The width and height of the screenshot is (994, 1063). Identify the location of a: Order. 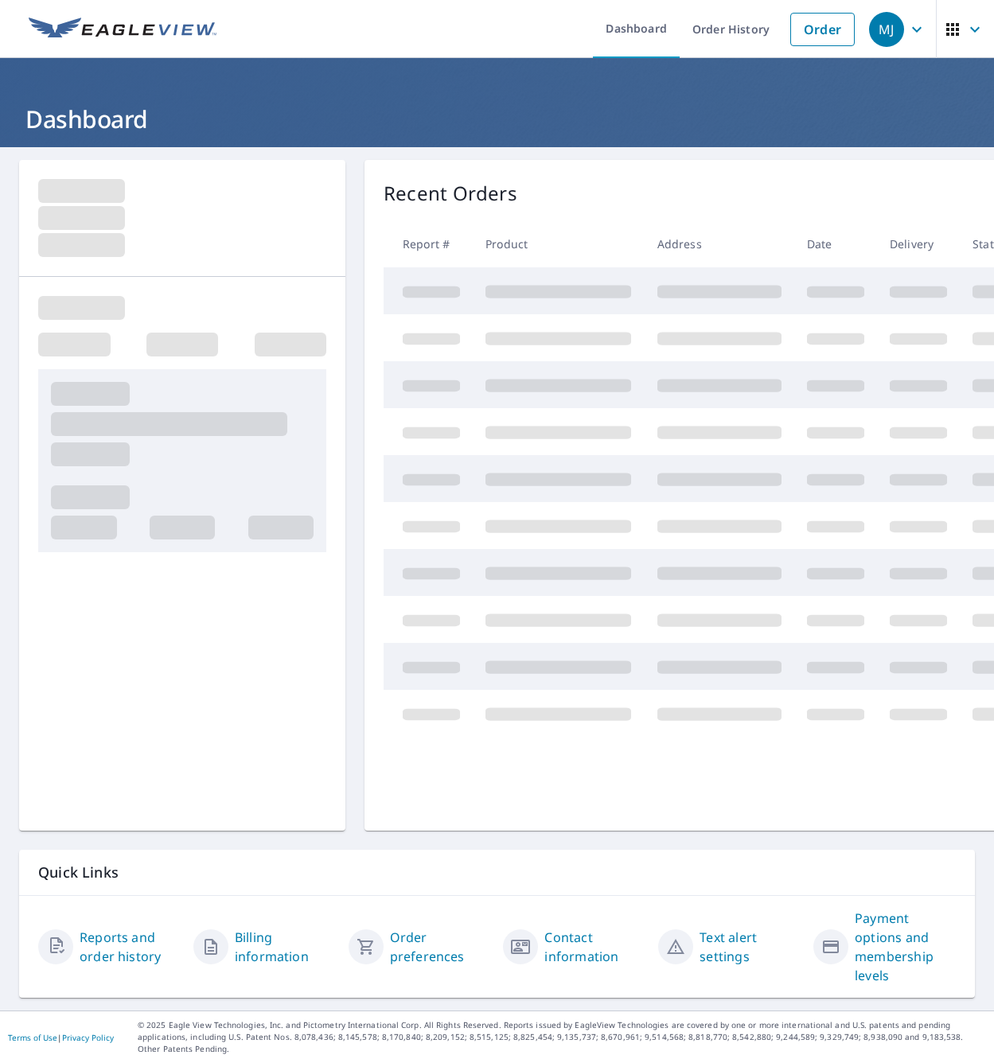
(822, 29).